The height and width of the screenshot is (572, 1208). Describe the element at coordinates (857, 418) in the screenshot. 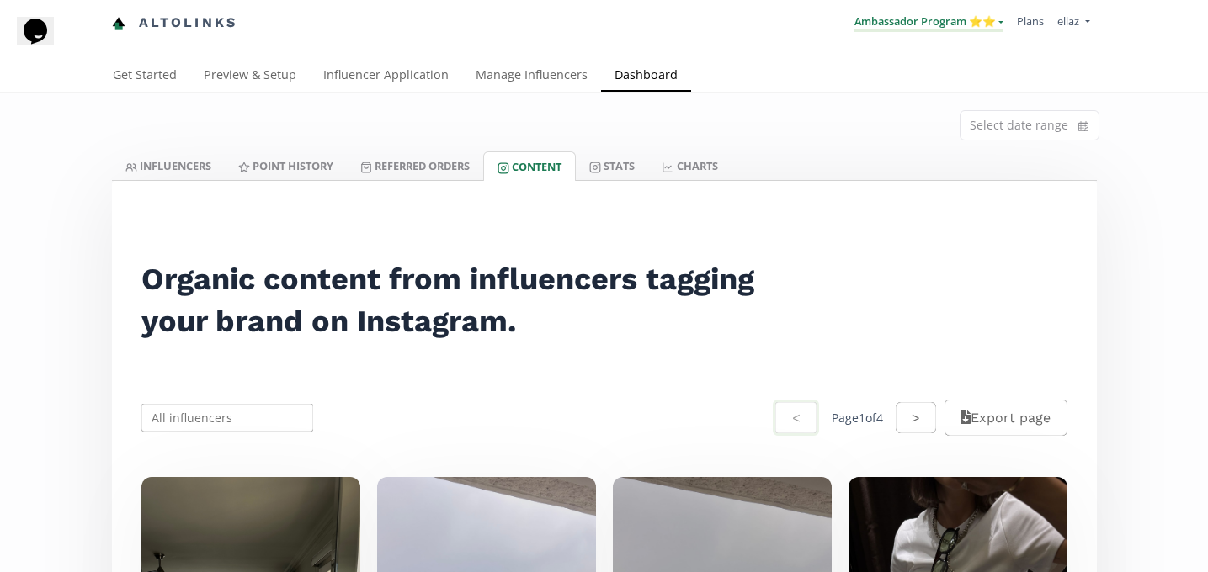

I see `div: Page 1 of 4` at that location.